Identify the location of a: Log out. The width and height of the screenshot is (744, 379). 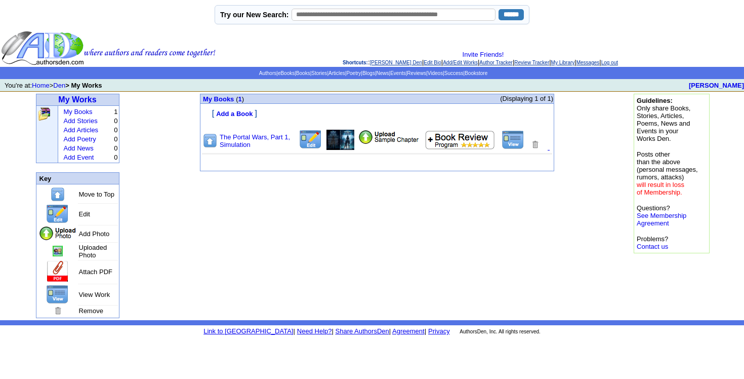
(609, 62).